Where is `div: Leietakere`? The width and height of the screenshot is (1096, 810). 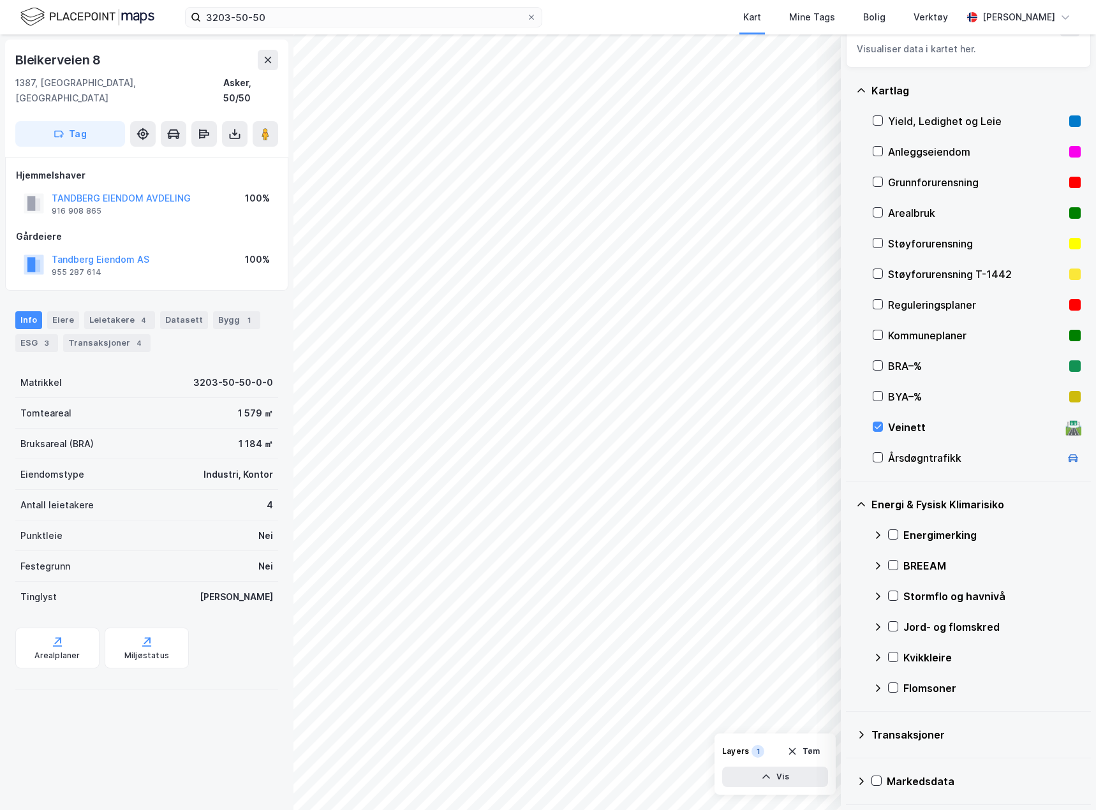
div: Leietakere is located at coordinates (119, 320).